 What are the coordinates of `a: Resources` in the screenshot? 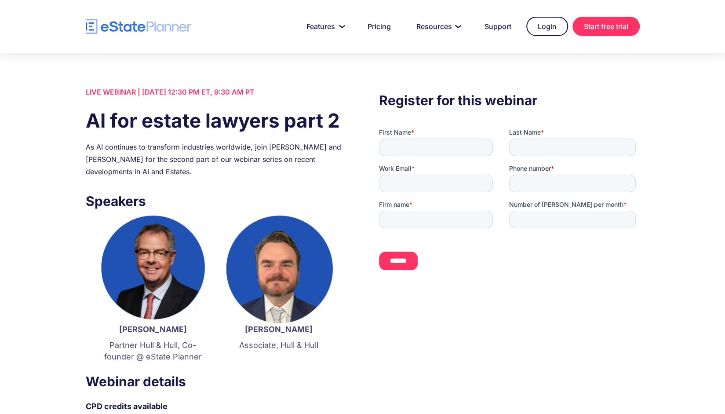 It's located at (438, 26).